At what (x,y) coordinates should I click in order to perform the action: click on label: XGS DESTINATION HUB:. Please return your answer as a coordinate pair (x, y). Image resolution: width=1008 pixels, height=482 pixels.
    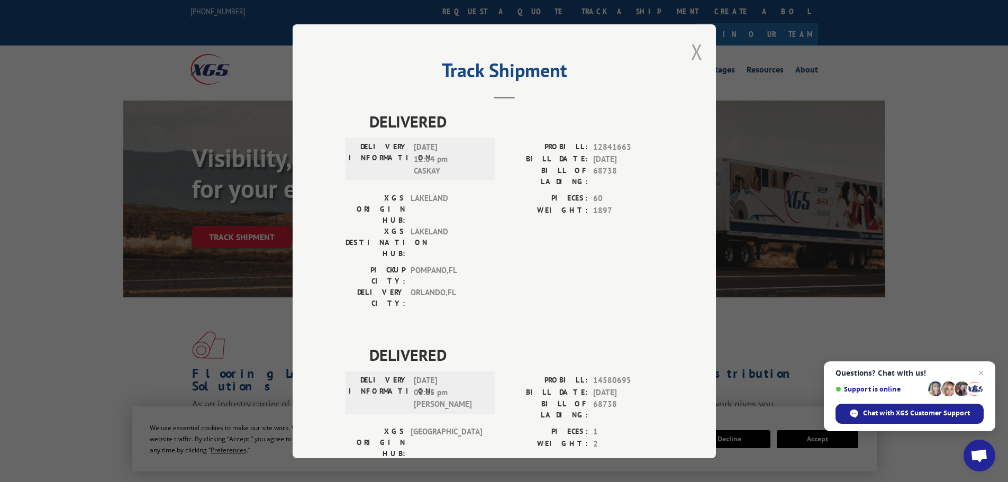
    Looking at the image, I should click on (375, 242).